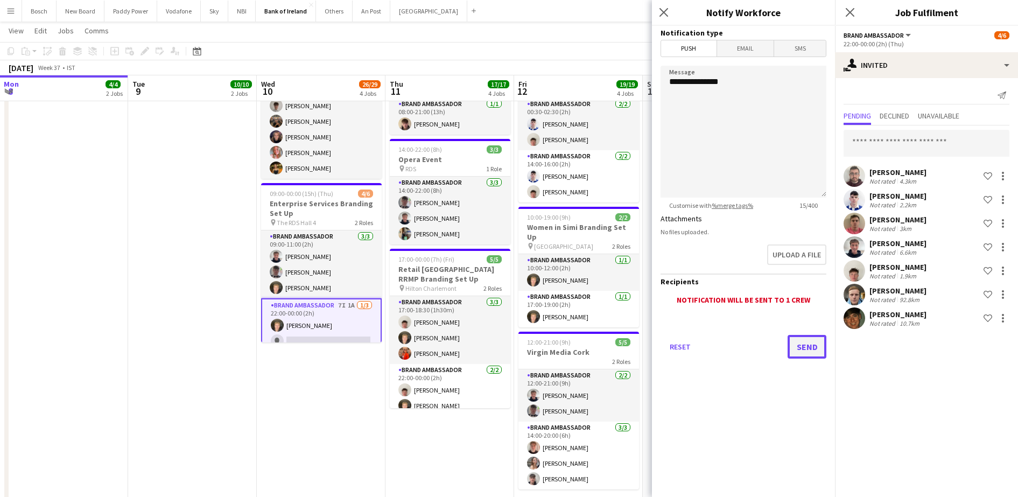 The width and height of the screenshot is (1018, 497). What do you see at coordinates (49, 67) in the screenshot?
I see `span: Week 37` at bounding box center [49, 67].